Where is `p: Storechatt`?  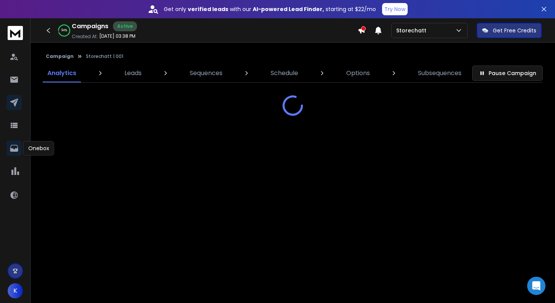
p: Storechatt is located at coordinates (412, 31).